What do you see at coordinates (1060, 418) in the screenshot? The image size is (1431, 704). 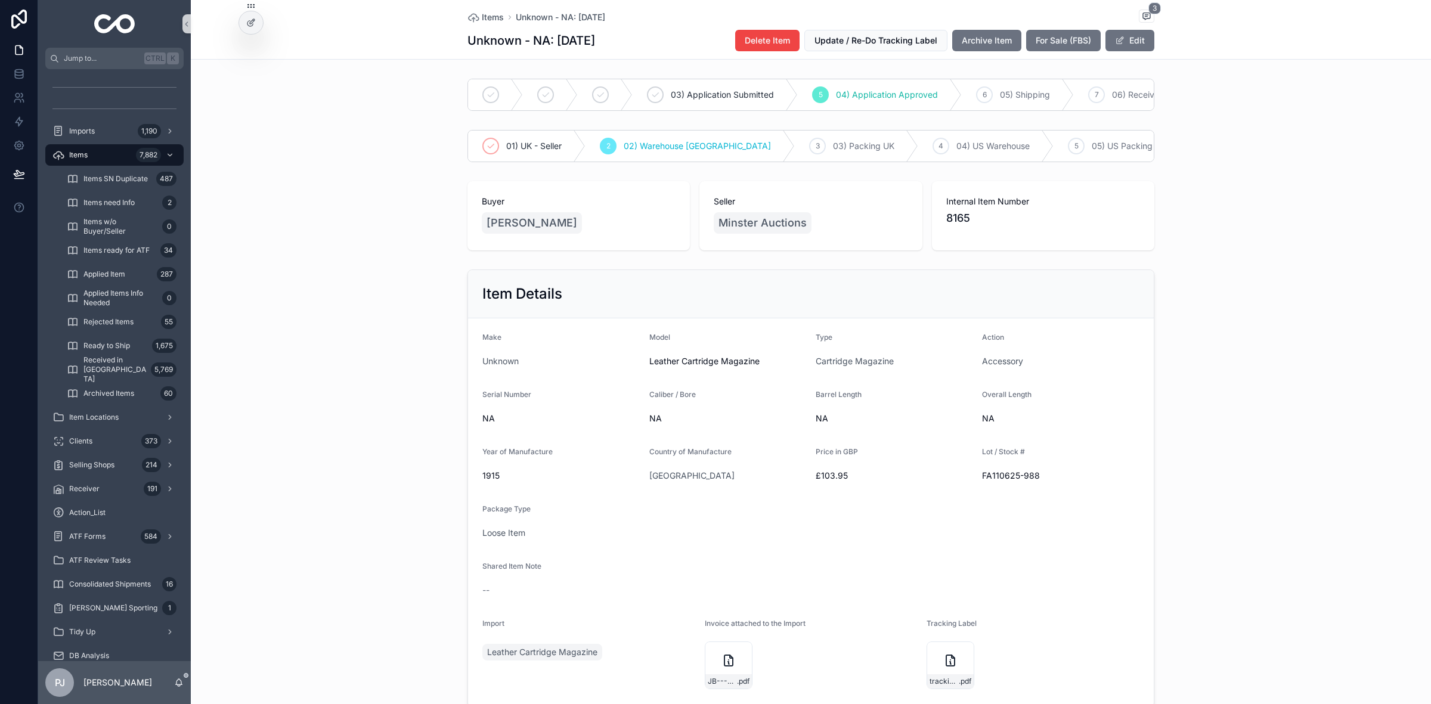 I see `span: NA` at bounding box center [1060, 418].